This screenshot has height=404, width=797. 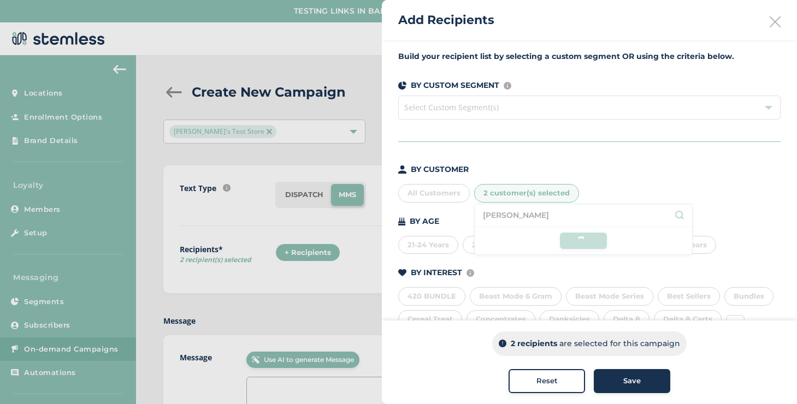 What do you see at coordinates (526, 193) in the screenshot?
I see `span: 2 customer(s) selected` at bounding box center [526, 193].